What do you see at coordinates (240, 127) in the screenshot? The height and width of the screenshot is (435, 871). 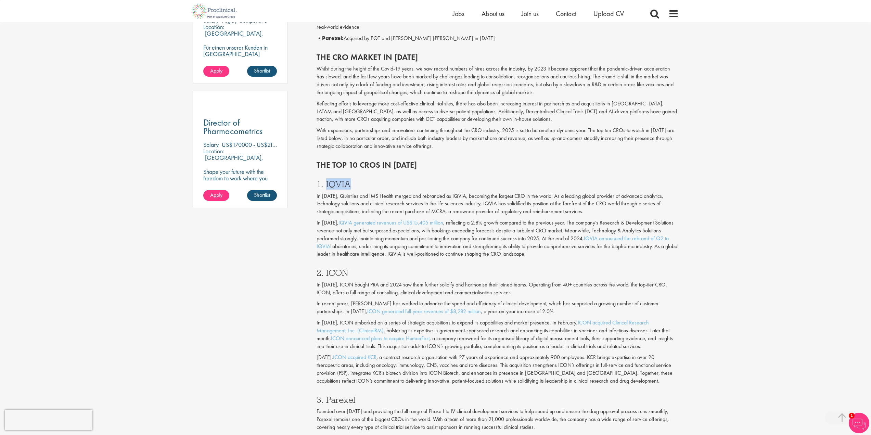 I see `a: Director of Pharmacometrics` at bounding box center [240, 127].